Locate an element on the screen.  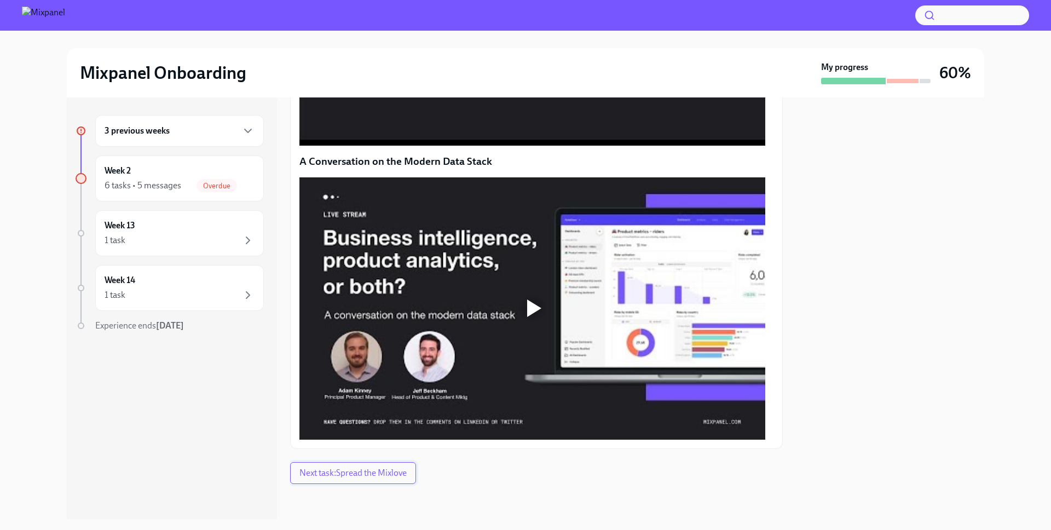
a: Week 131 task is located at coordinates (170, 233).